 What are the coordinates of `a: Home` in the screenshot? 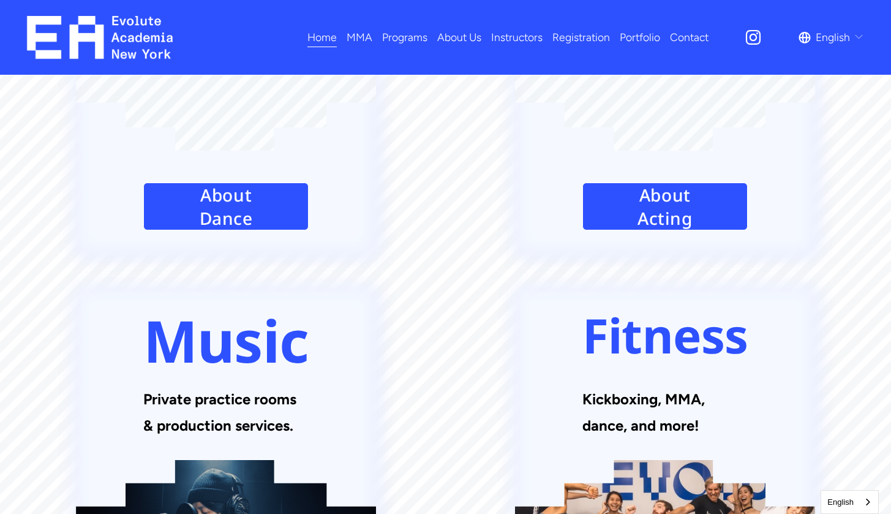 It's located at (322, 37).